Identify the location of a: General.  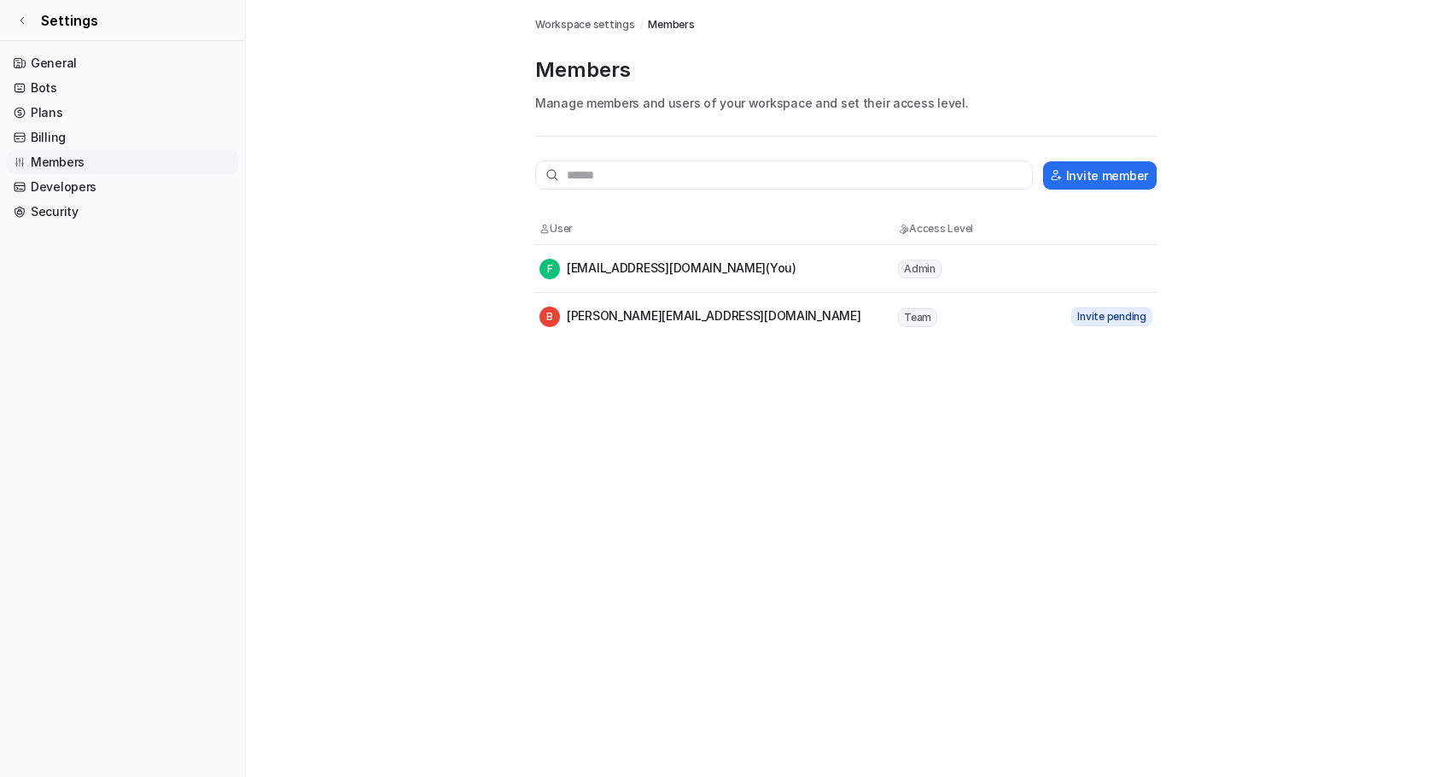
(122, 63).